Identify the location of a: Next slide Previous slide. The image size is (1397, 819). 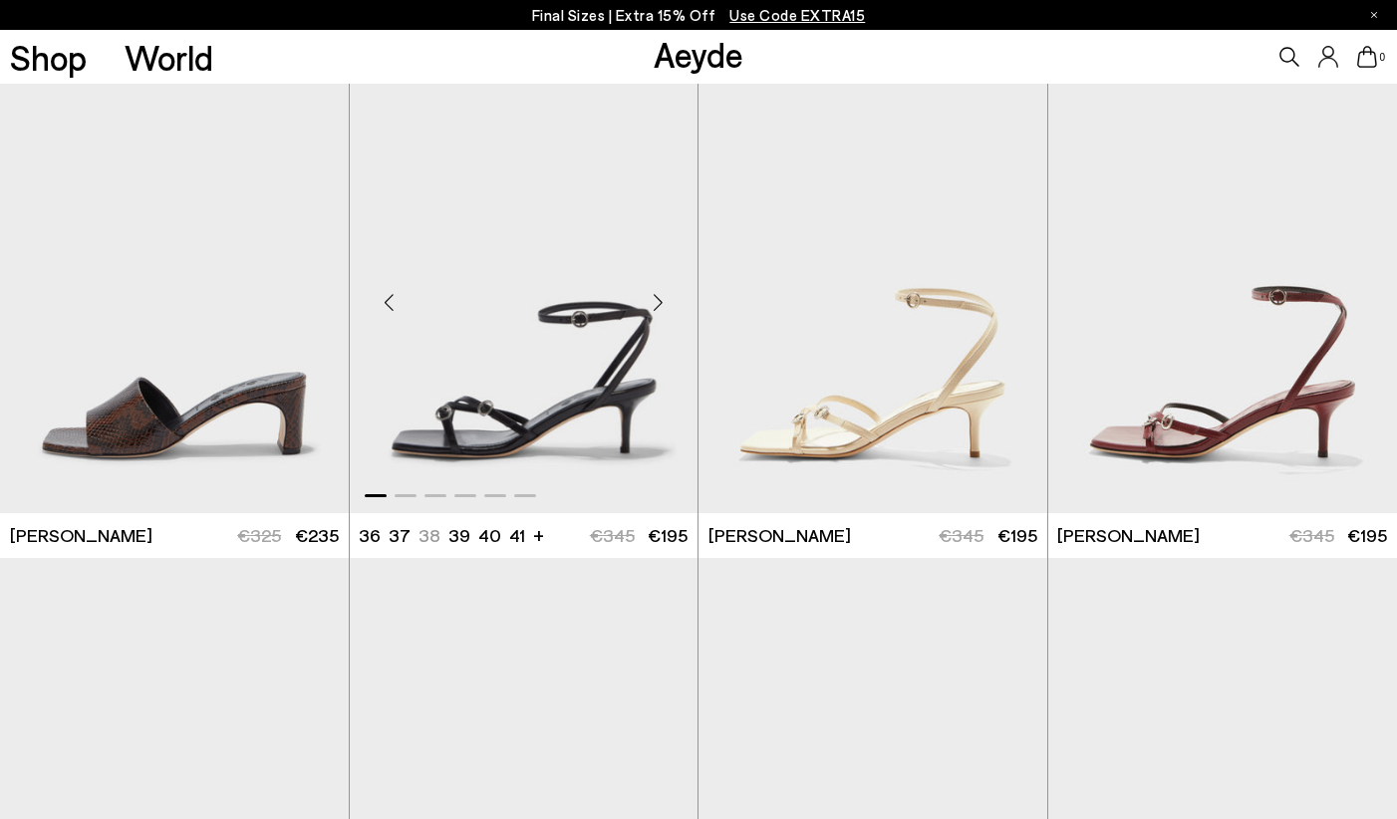
(524, 294).